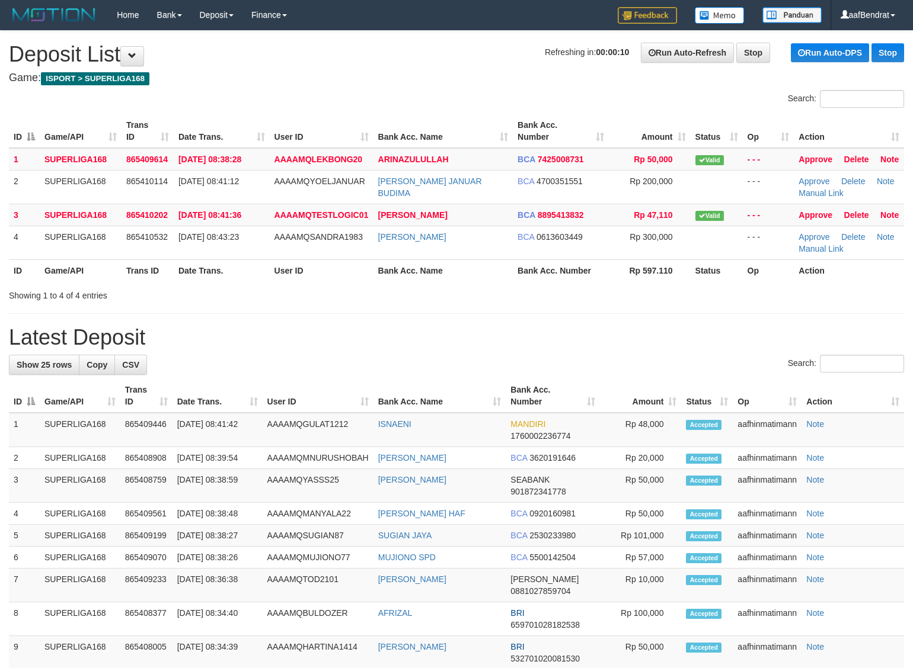 Image resolution: width=913 pixels, height=668 pixels. What do you see at coordinates (456, 338) in the screenshot?
I see `h1: Latest Deposit` at bounding box center [456, 338].